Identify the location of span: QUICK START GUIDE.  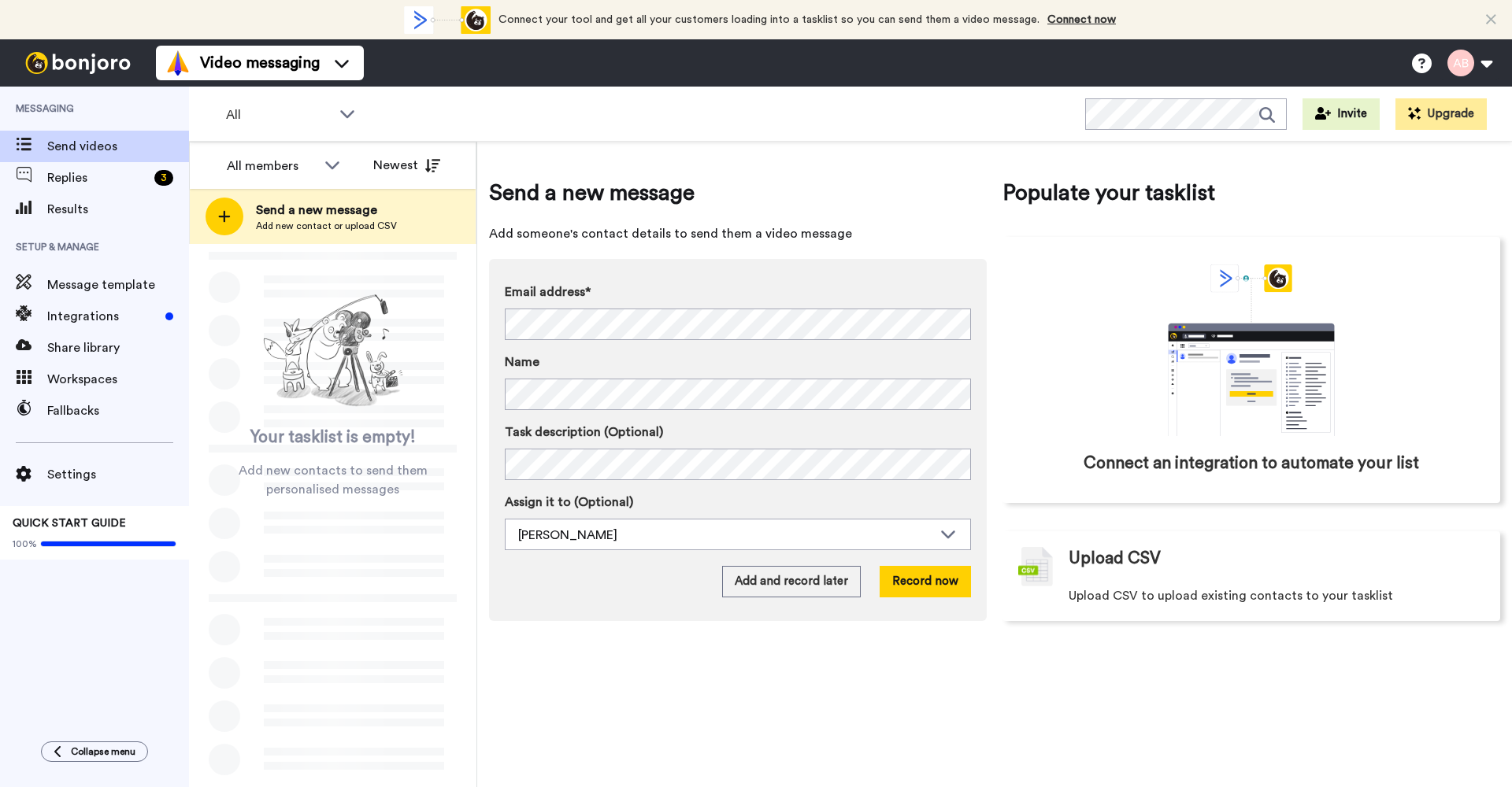
(69, 523).